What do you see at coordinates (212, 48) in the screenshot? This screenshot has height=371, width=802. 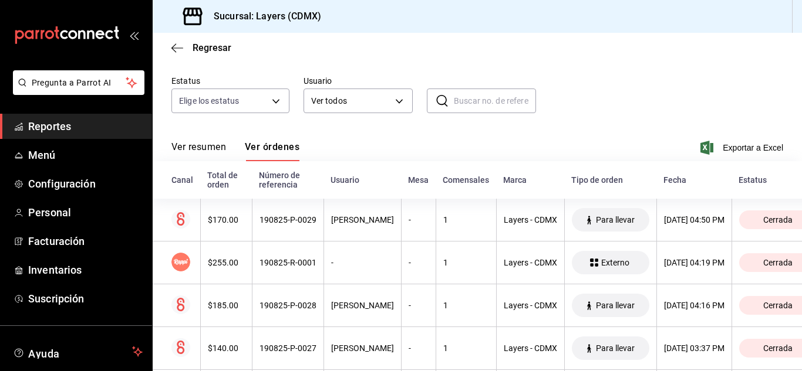 I see `span: Regresar` at bounding box center [212, 48].